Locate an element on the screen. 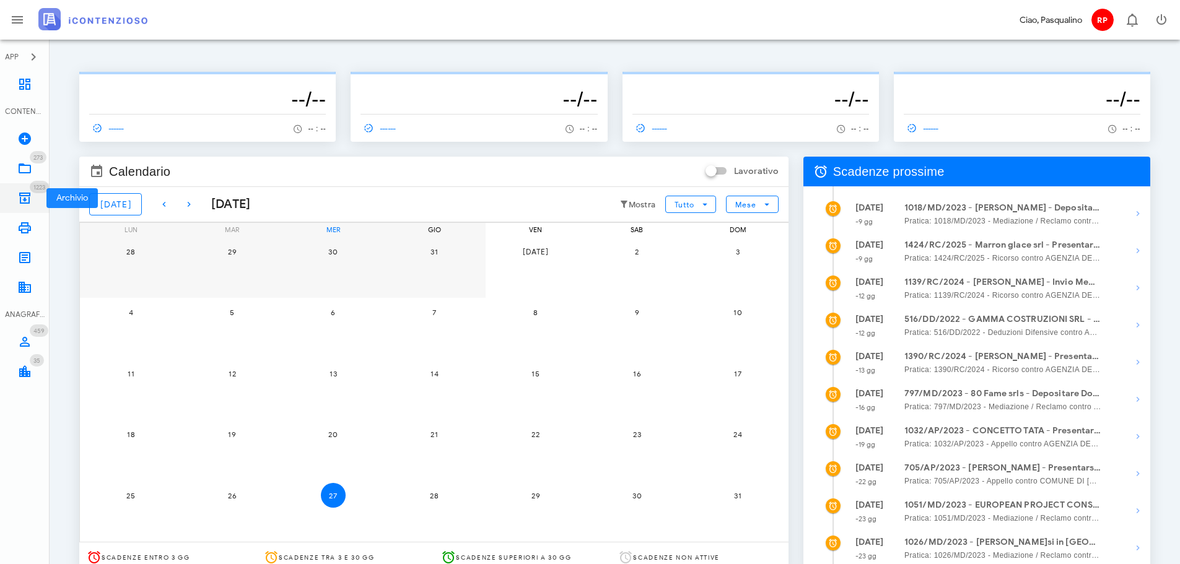 The width and height of the screenshot is (1180, 564). span: Mese is located at coordinates (745, 204).